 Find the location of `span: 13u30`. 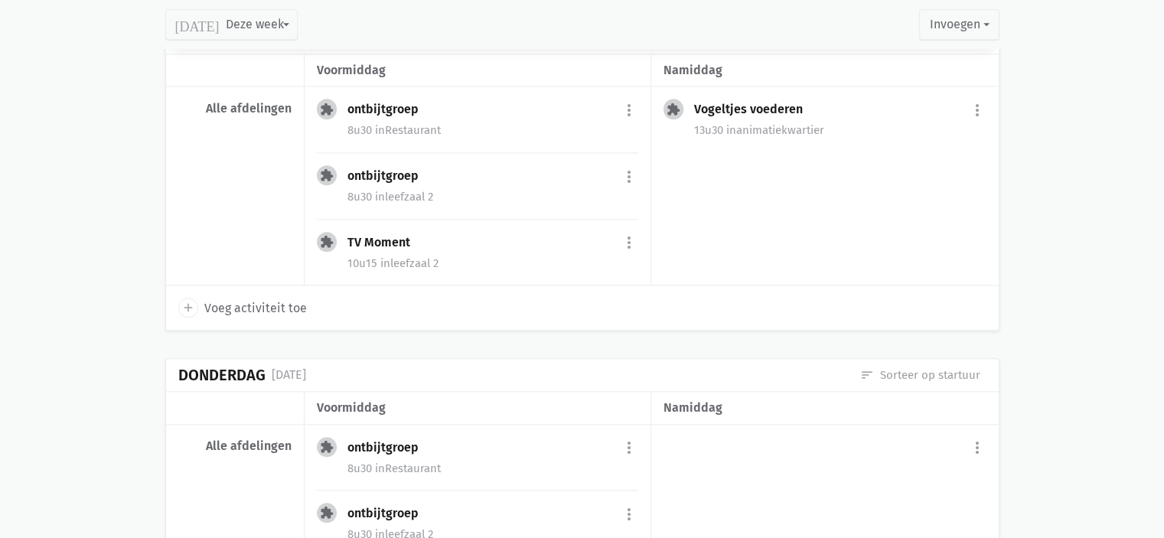

span: 13u30 is located at coordinates (709, 130).